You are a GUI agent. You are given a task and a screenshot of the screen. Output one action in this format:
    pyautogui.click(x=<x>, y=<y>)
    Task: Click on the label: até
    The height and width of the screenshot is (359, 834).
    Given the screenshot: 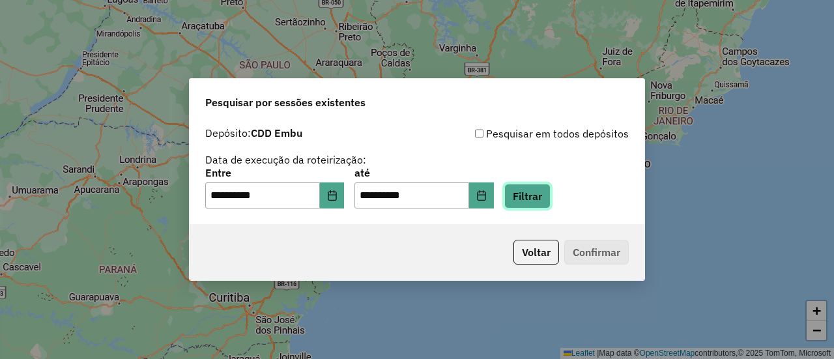 What is the action you would take?
    pyautogui.click(x=423, y=173)
    